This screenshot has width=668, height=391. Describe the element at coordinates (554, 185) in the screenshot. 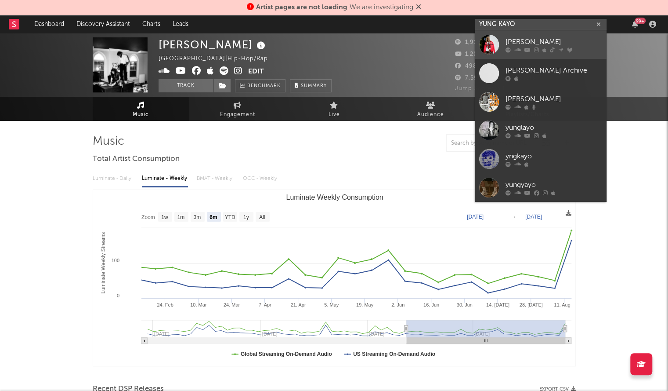

I see `div: yungyayo` at that location.